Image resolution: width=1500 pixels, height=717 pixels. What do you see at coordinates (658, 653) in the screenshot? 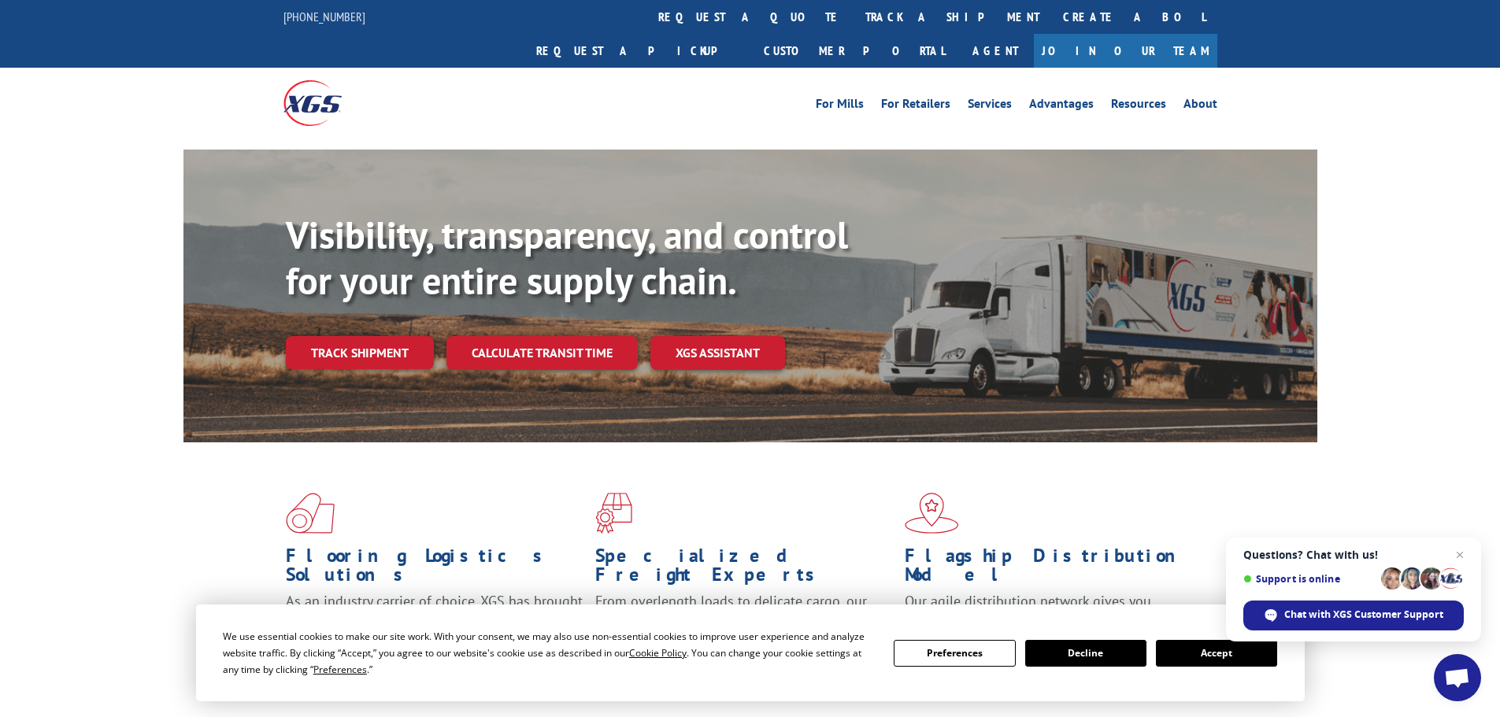
I see `span: Cookie Policy` at bounding box center [658, 653].